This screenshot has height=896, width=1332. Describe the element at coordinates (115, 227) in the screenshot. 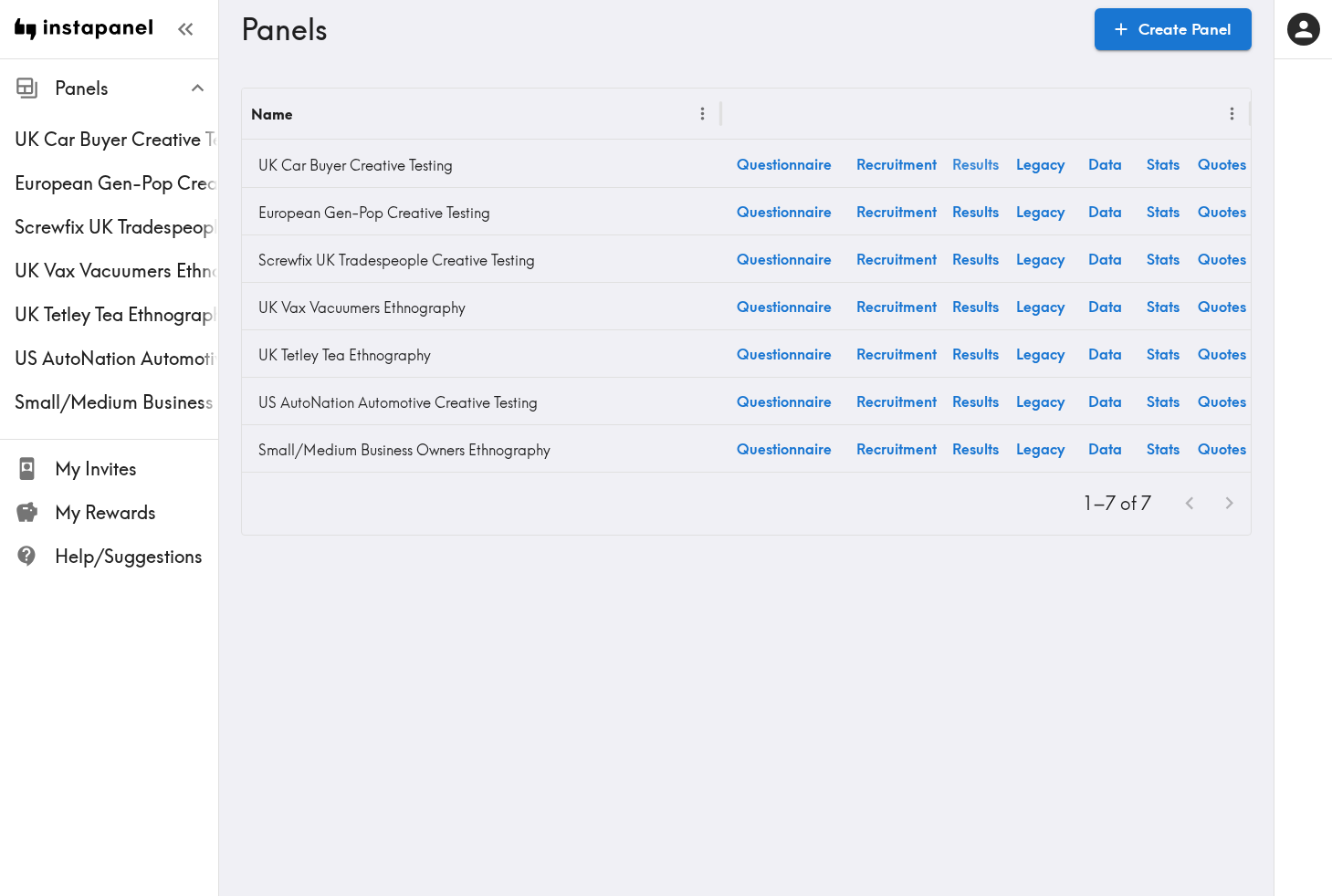

I see `span: Screwfix UK Tradespeople Creative Testing` at that location.